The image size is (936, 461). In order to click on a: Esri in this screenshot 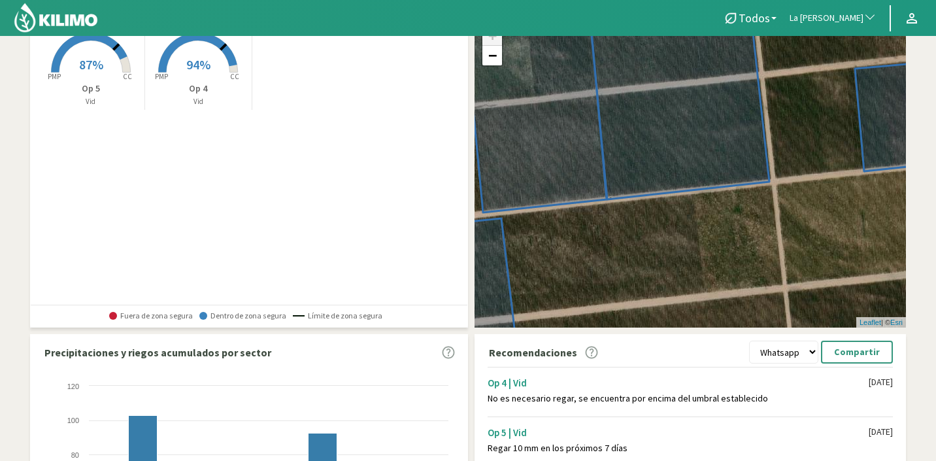, I will do `click(896, 322)`.